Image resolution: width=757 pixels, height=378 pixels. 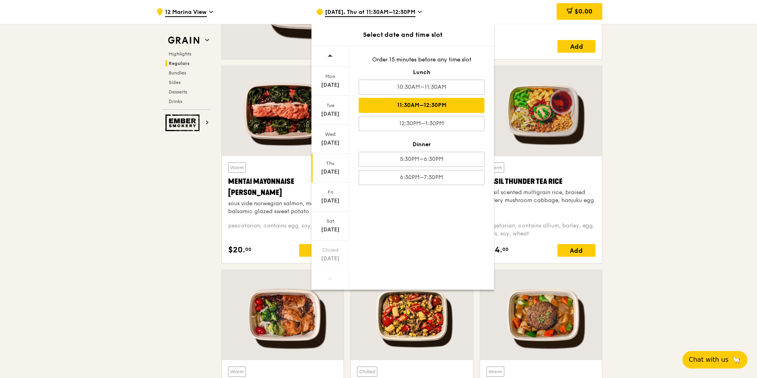 I want to click on div: Order 15 minutes before any time slot, so click(x=421, y=60).